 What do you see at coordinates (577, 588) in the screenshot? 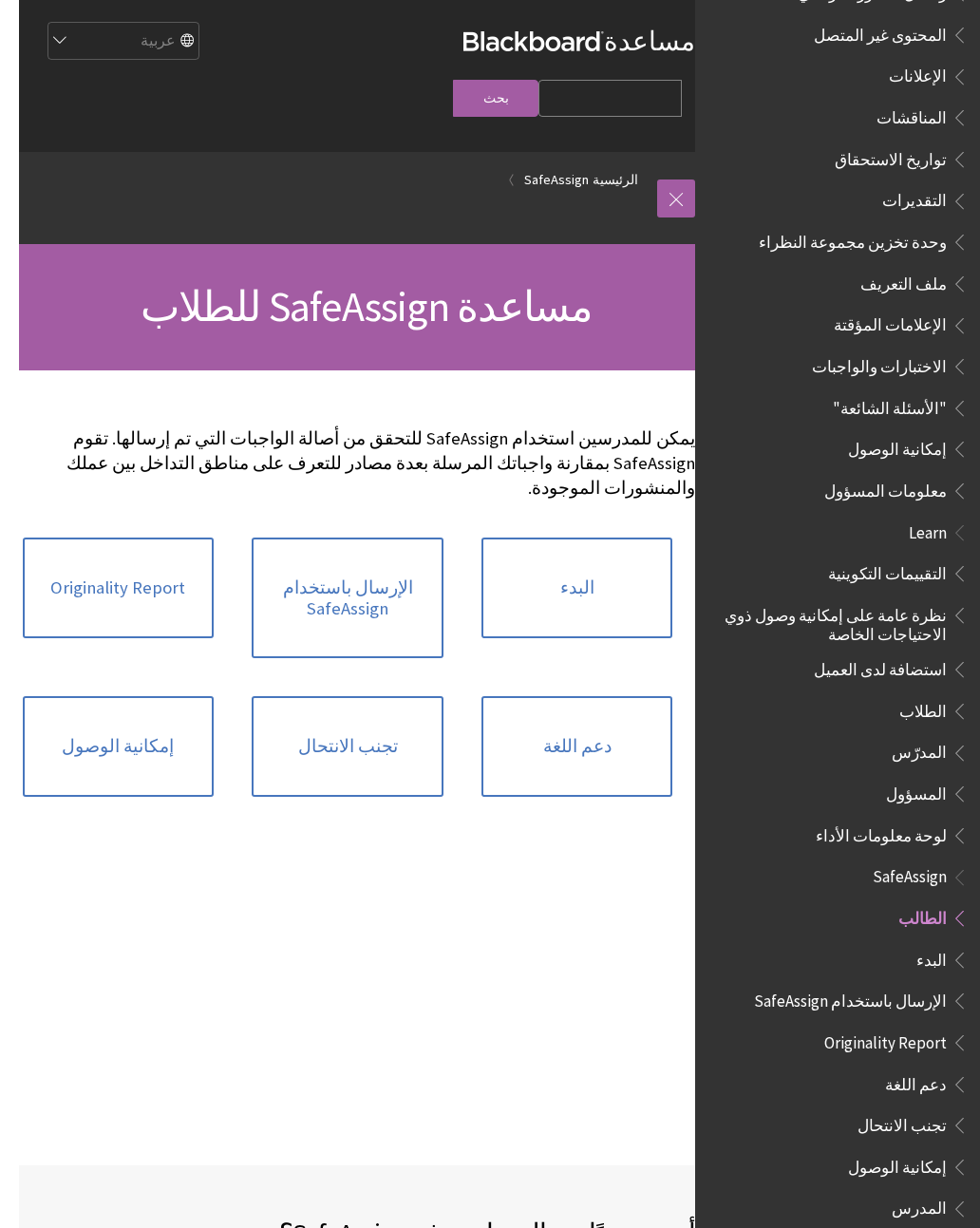
I see `a: البدء` at bounding box center [577, 588].